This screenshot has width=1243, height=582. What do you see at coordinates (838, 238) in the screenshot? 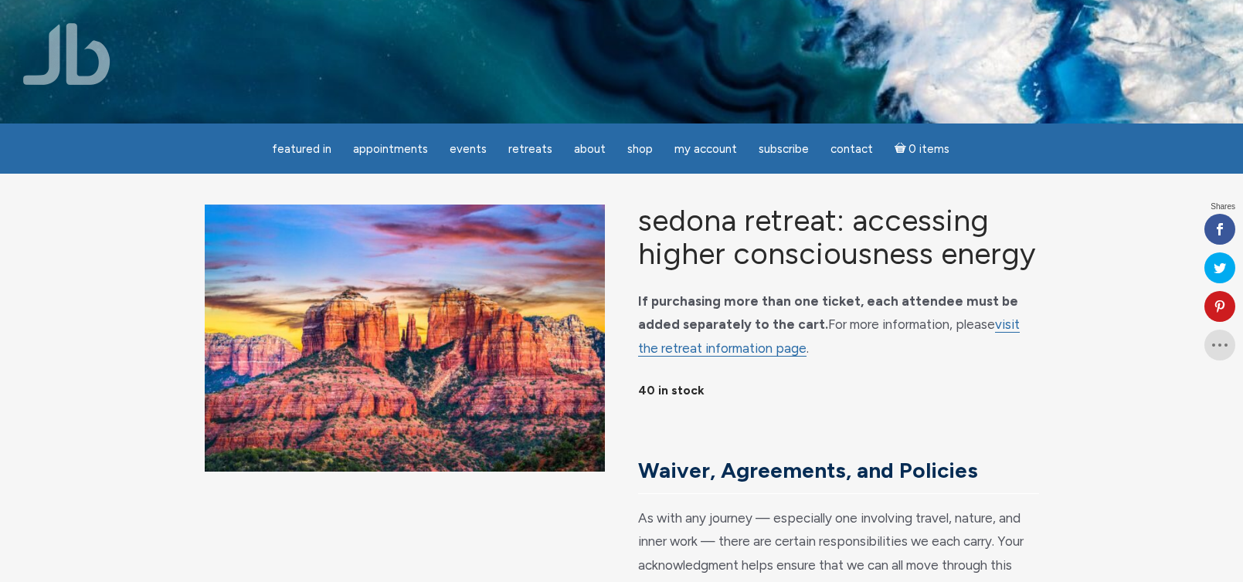
I see `h1: Sedona Retreat: Accessing Higher Consciousness Energy` at bounding box center [838, 238].